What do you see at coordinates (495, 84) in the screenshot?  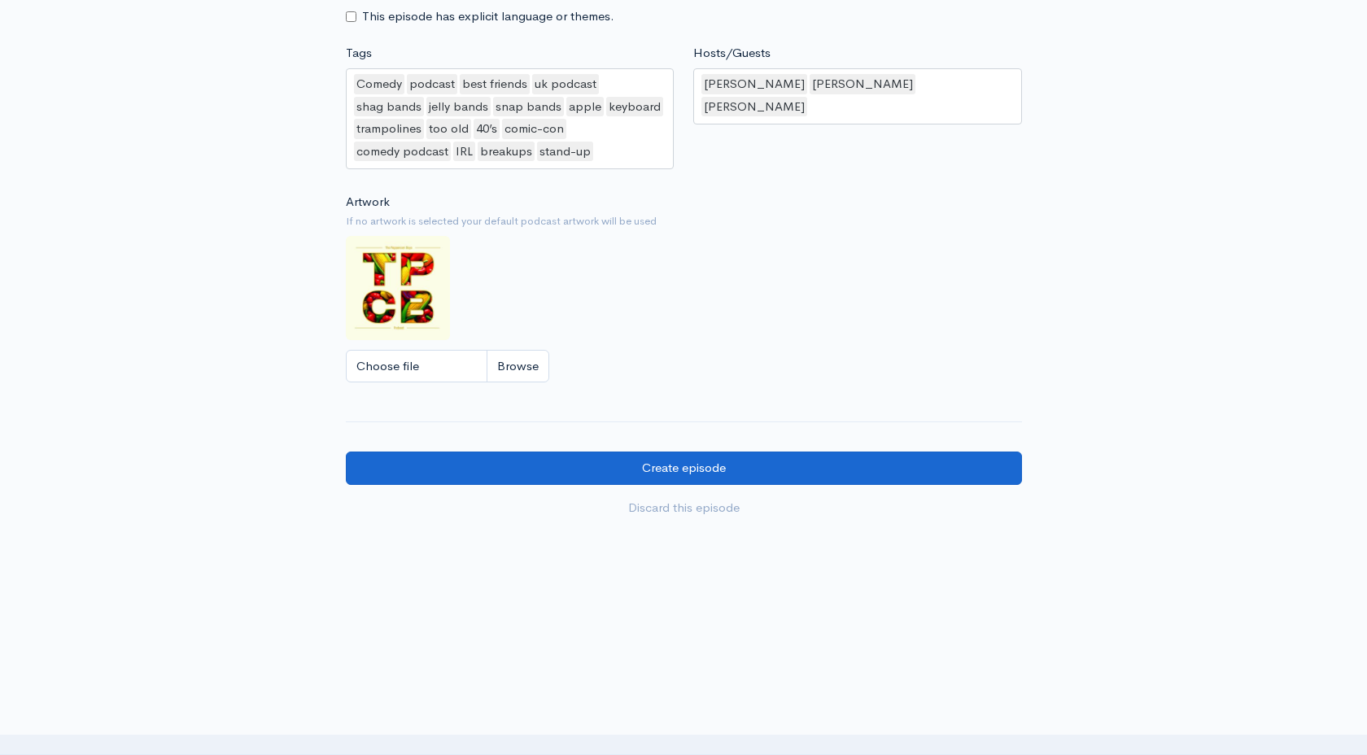 I see `div: best friends` at bounding box center [495, 84].